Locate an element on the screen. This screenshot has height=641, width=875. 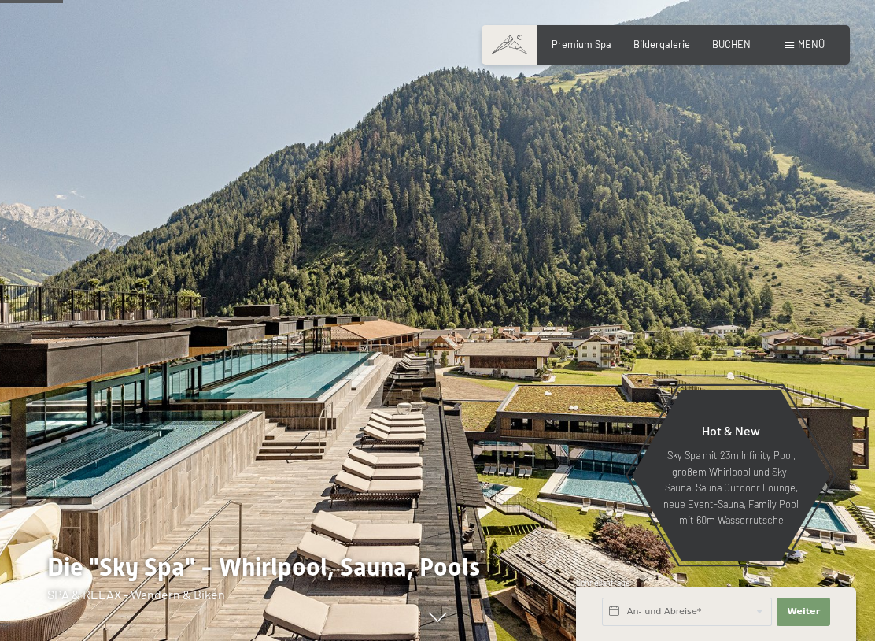
button: Weiter is located at coordinates (804, 612).